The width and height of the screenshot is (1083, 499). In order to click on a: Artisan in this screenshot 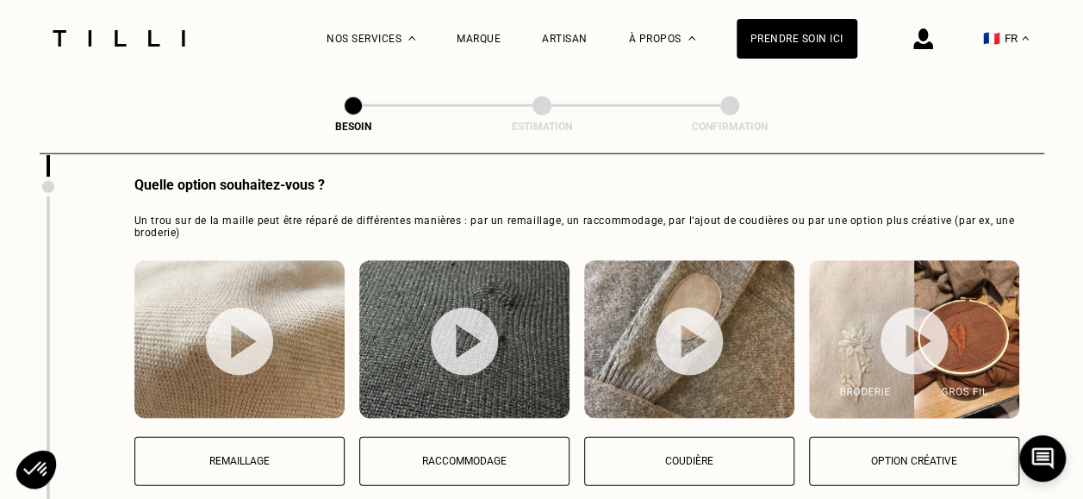, I will do `click(564, 39)`.